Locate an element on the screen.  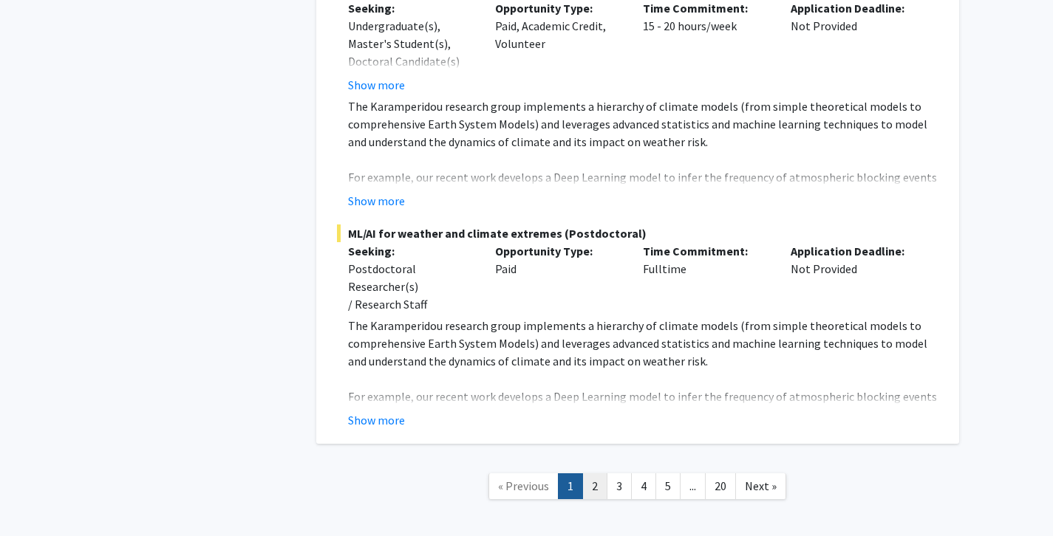
a: Next is located at coordinates (760, 486).